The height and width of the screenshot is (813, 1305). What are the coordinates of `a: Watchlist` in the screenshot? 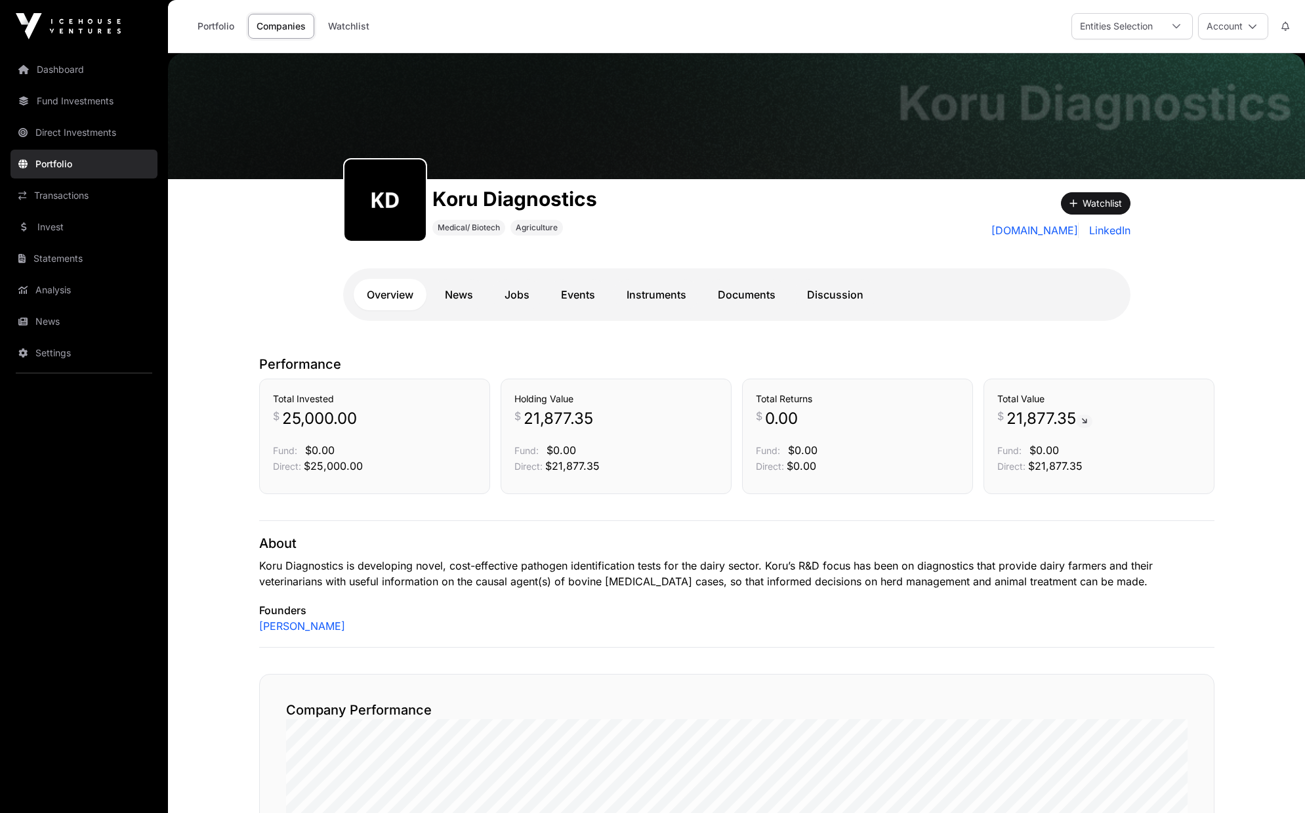 It's located at (348, 26).